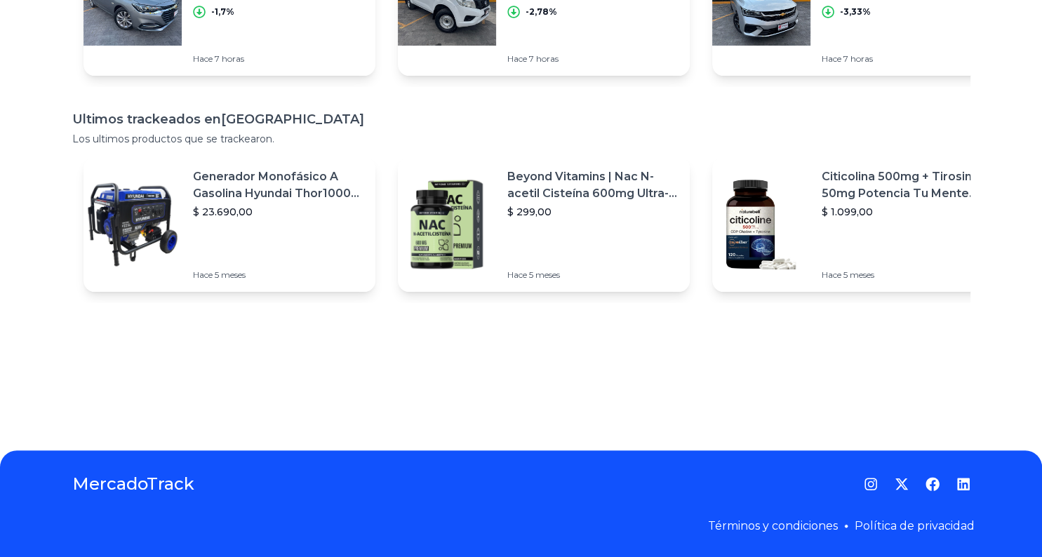  I want to click on a: LinkedIn, so click(963, 484).